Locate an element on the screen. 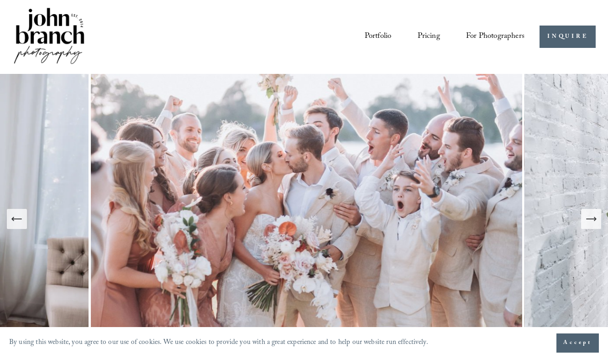 Image resolution: width=608 pixels, height=359 pixels. img: John Branch IV Photography is located at coordinates (49, 36).